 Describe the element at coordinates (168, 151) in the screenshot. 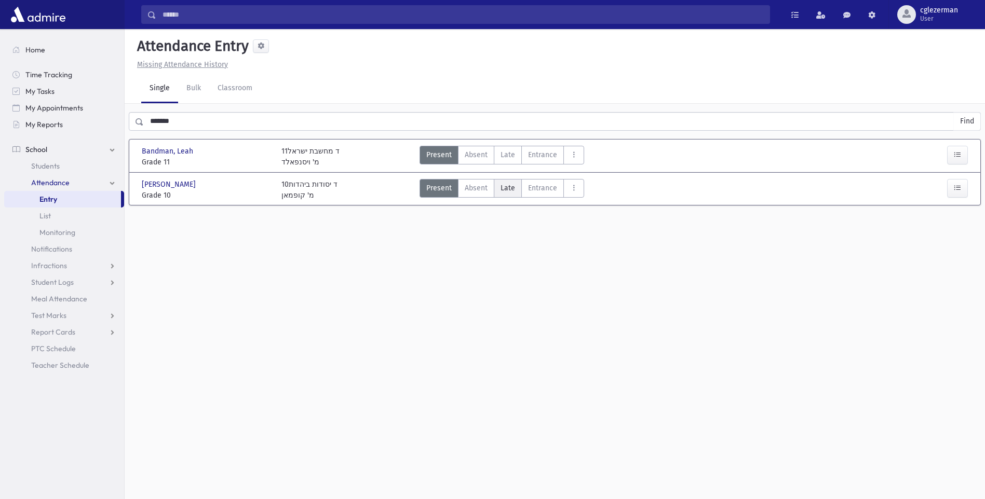

I see `span: Bandman, Leah` at that location.